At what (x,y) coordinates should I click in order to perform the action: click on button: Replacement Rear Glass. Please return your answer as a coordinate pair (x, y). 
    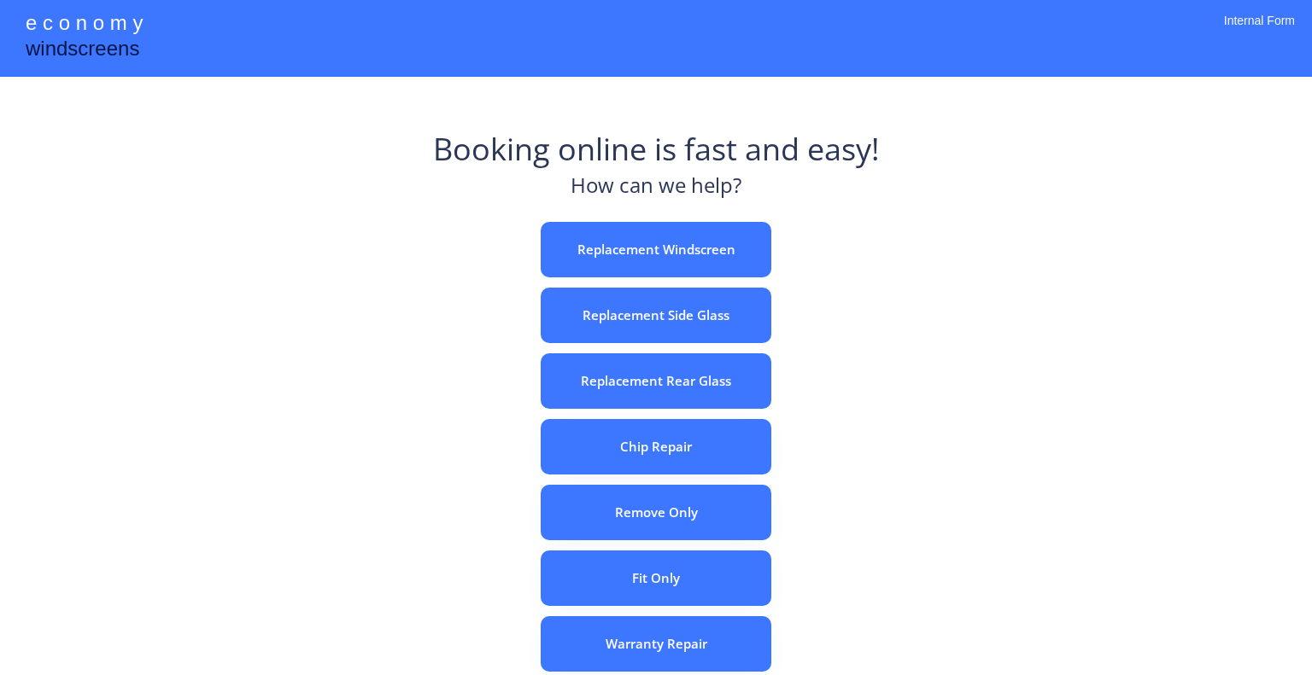
    Looking at the image, I should click on (656, 381).